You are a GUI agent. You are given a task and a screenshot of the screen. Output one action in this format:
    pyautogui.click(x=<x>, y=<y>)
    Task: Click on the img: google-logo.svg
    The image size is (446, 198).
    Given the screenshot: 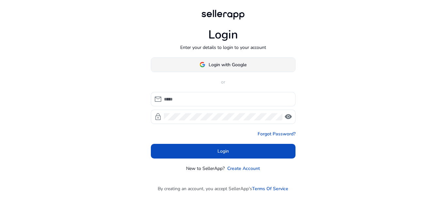 What is the action you would take?
    pyautogui.click(x=203, y=65)
    